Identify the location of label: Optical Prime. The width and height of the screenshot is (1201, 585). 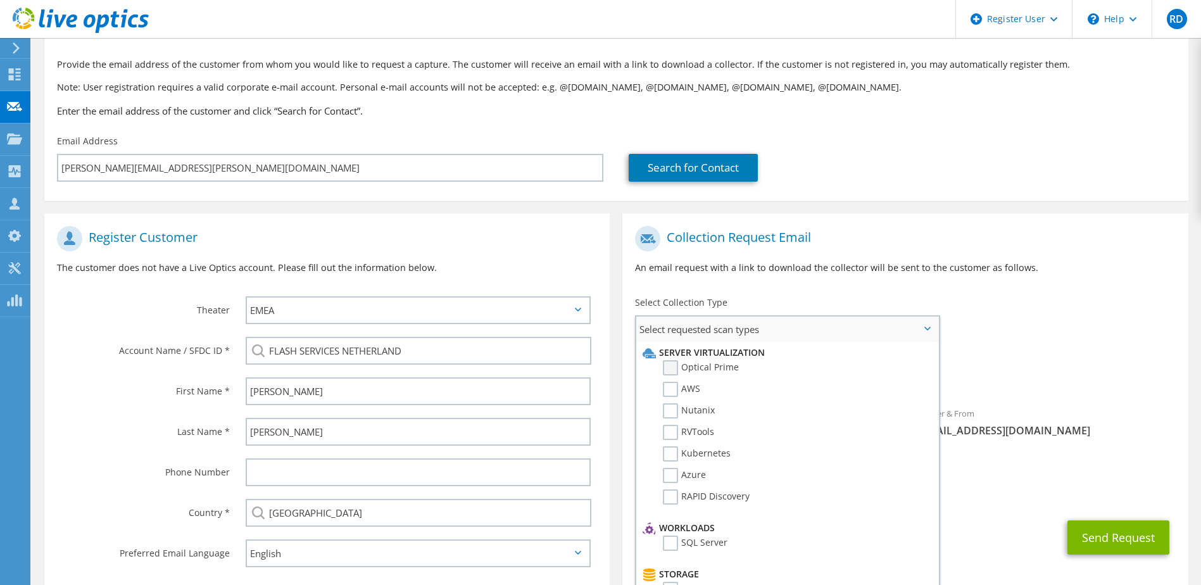
(701, 368).